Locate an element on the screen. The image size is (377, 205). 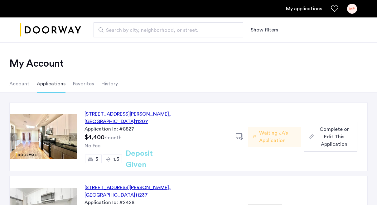
sub: /month is located at coordinates (113, 138).